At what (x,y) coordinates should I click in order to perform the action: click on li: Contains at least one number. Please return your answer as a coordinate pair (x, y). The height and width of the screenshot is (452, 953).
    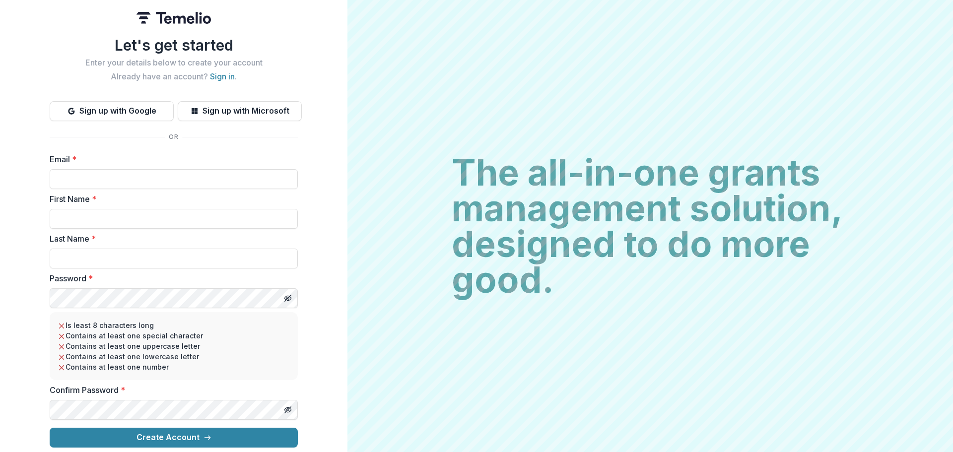
    Looking at the image, I should click on (174, 367).